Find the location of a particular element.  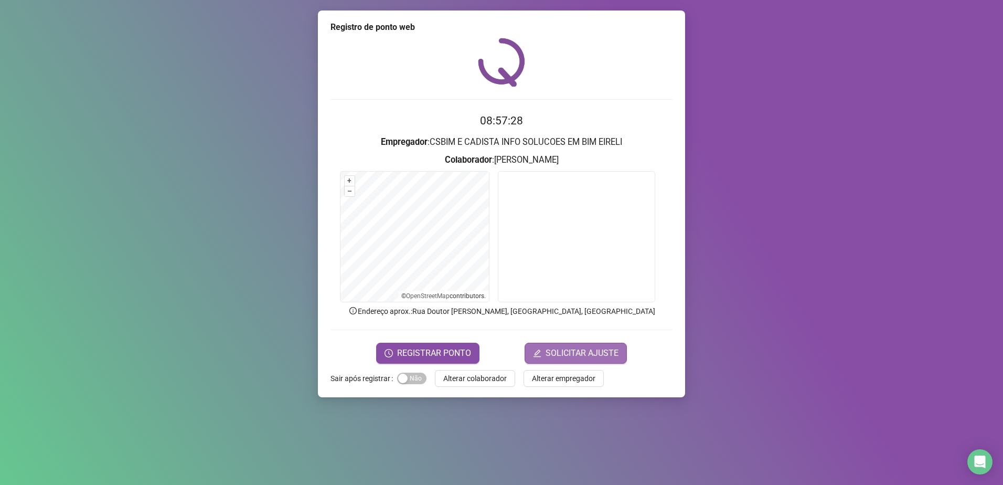

time: 08:57:28 is located at coordinates (502, 121).